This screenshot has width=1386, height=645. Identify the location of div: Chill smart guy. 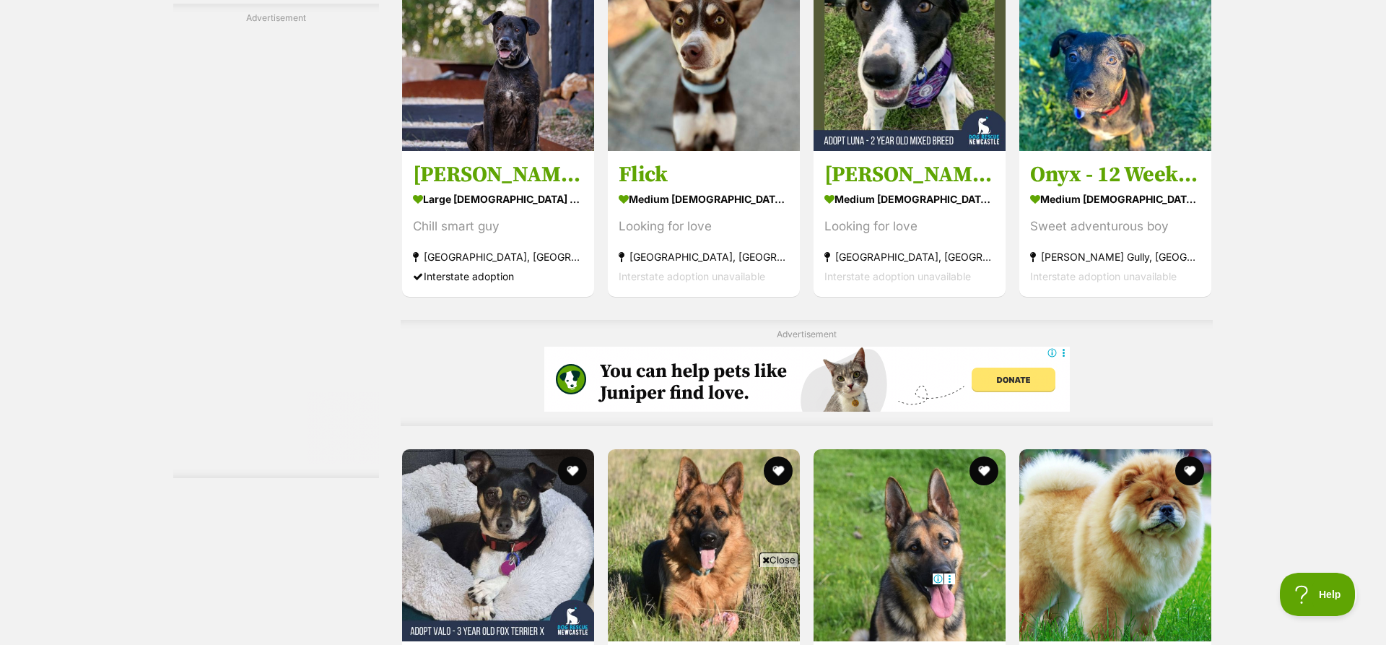
(498, 226).